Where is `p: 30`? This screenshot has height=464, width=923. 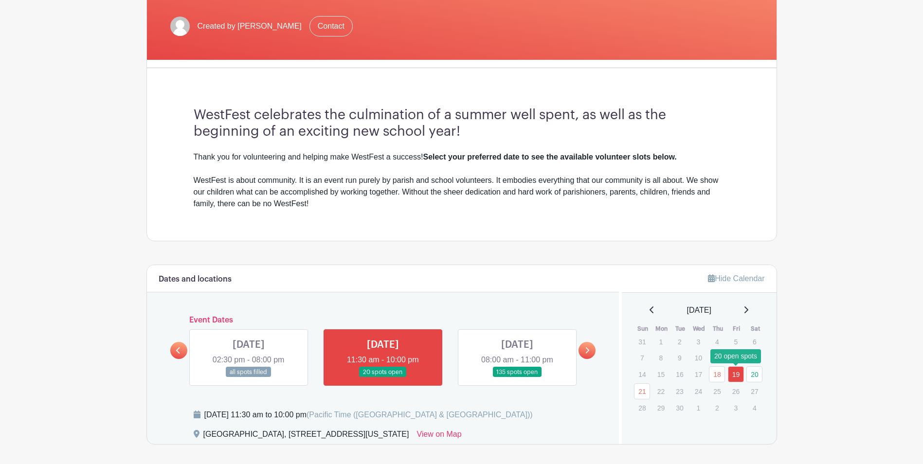 p: 30 is located at coordinates (679, 408).